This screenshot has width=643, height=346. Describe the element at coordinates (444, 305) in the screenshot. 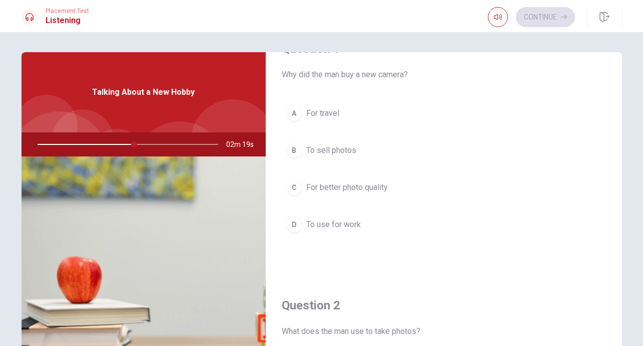

I see `h4: Question 2` at that location.